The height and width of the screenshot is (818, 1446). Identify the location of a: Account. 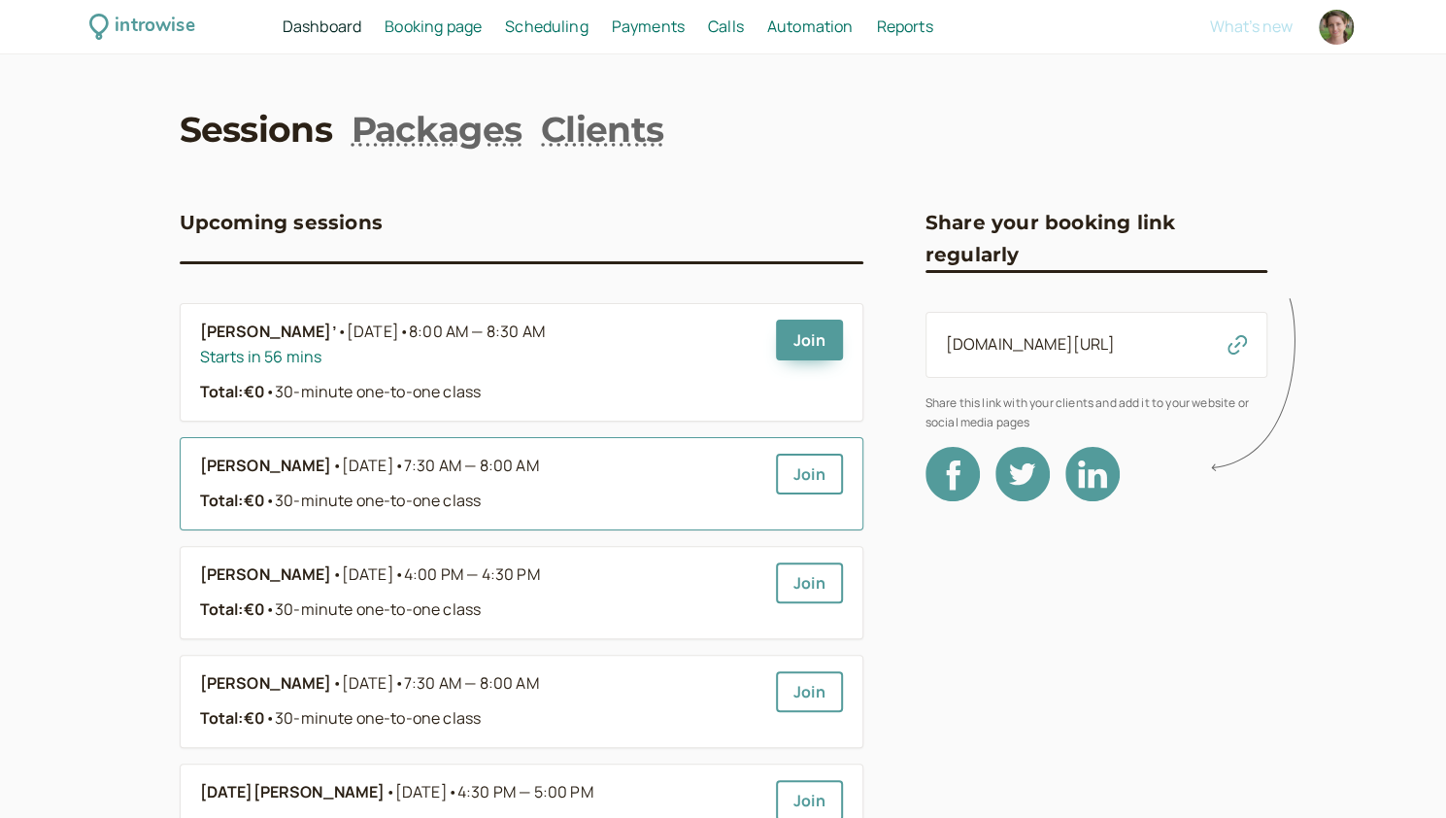
(1337, 27).